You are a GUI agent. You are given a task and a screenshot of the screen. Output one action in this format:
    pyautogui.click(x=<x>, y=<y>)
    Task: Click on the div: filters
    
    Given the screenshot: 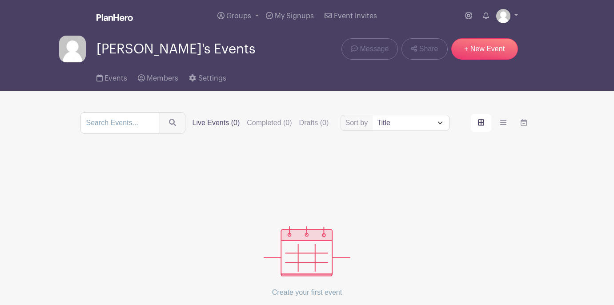 What is the action you would take?
    pyautogui.click(x=261, y=123)
    